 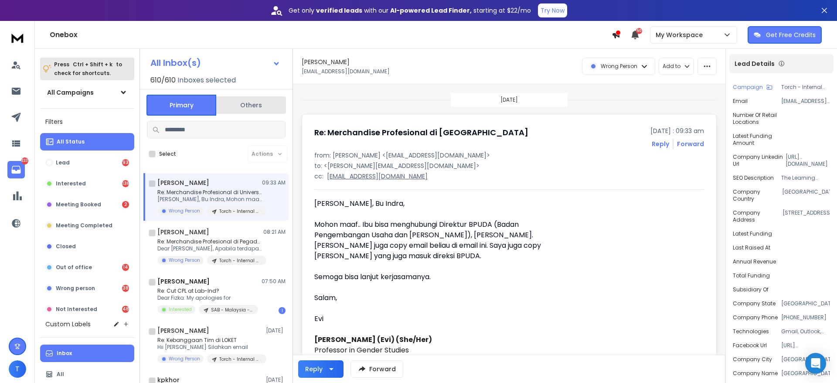 What do you see at coordinates (17, 369) in the screenshot?
I see `span: T` at bounding box center [17, 369].